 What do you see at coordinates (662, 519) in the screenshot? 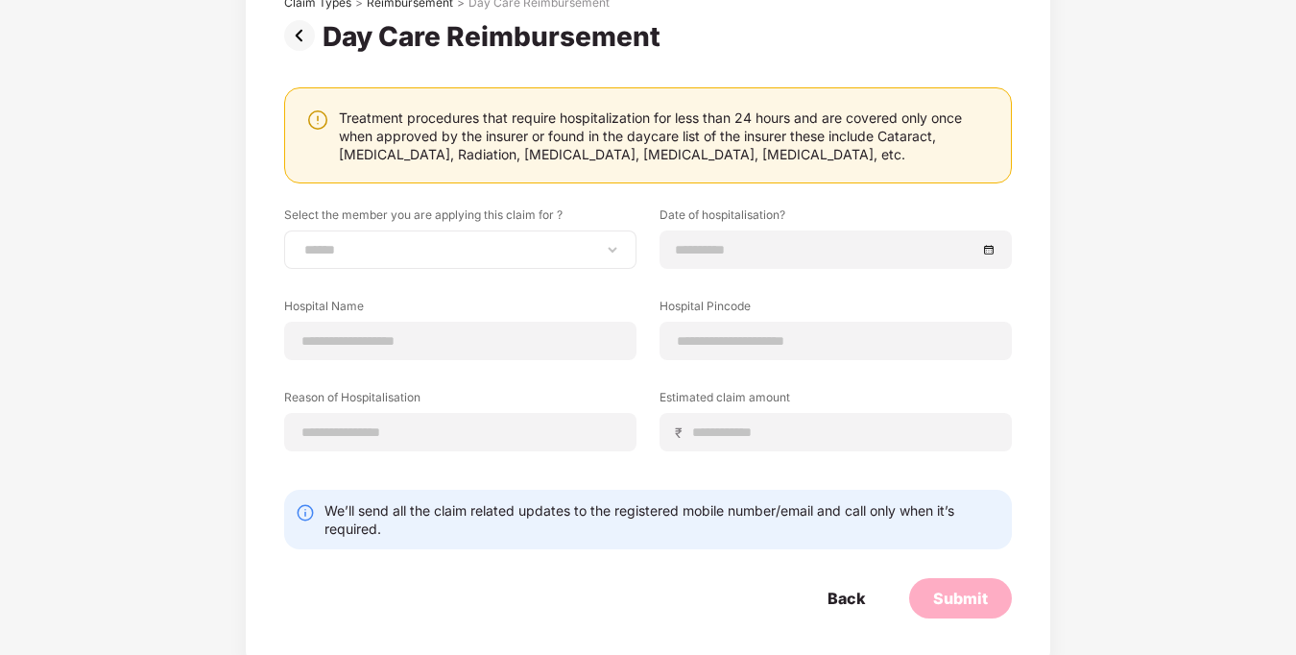
I see `div: We’ll send all the claim related updates to the registered mobile number/email and call only when...` at bounding box center [662, 519].